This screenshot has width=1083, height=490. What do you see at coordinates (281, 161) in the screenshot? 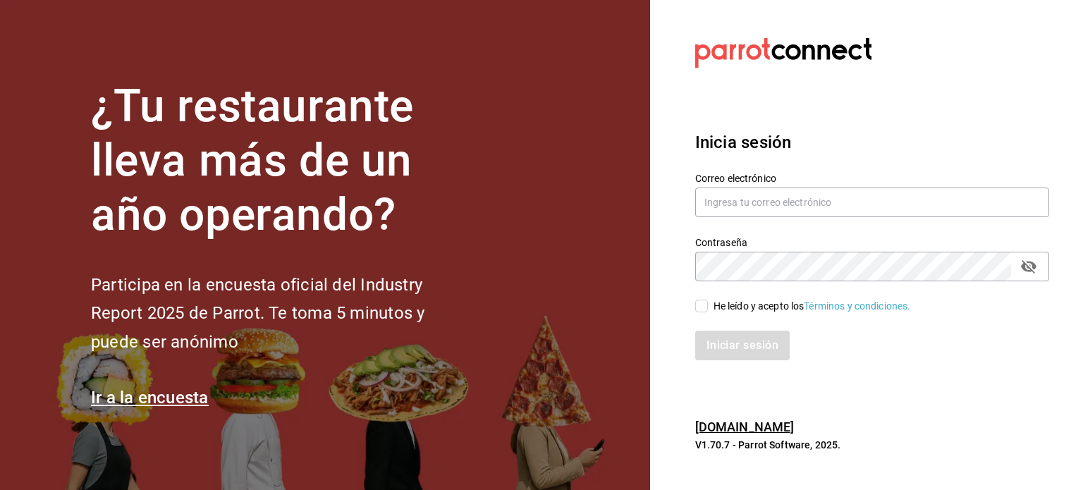
I see `h1: ¿Tu restaurante lleva más de un año operando?` at bounding box center [281, 161].